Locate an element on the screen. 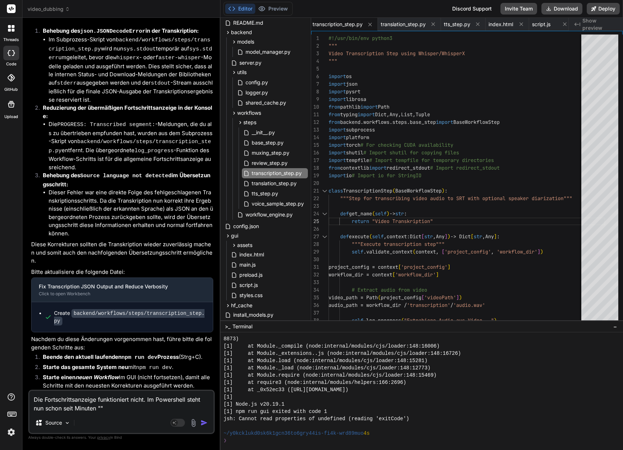  span: [1] at require3 (node:internal/modules/helpers:166:2696) is located at coordinates (315, 382).